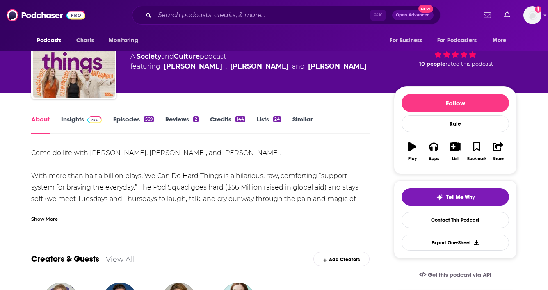  I want to click on button: Bookmark, so click(477, 151).